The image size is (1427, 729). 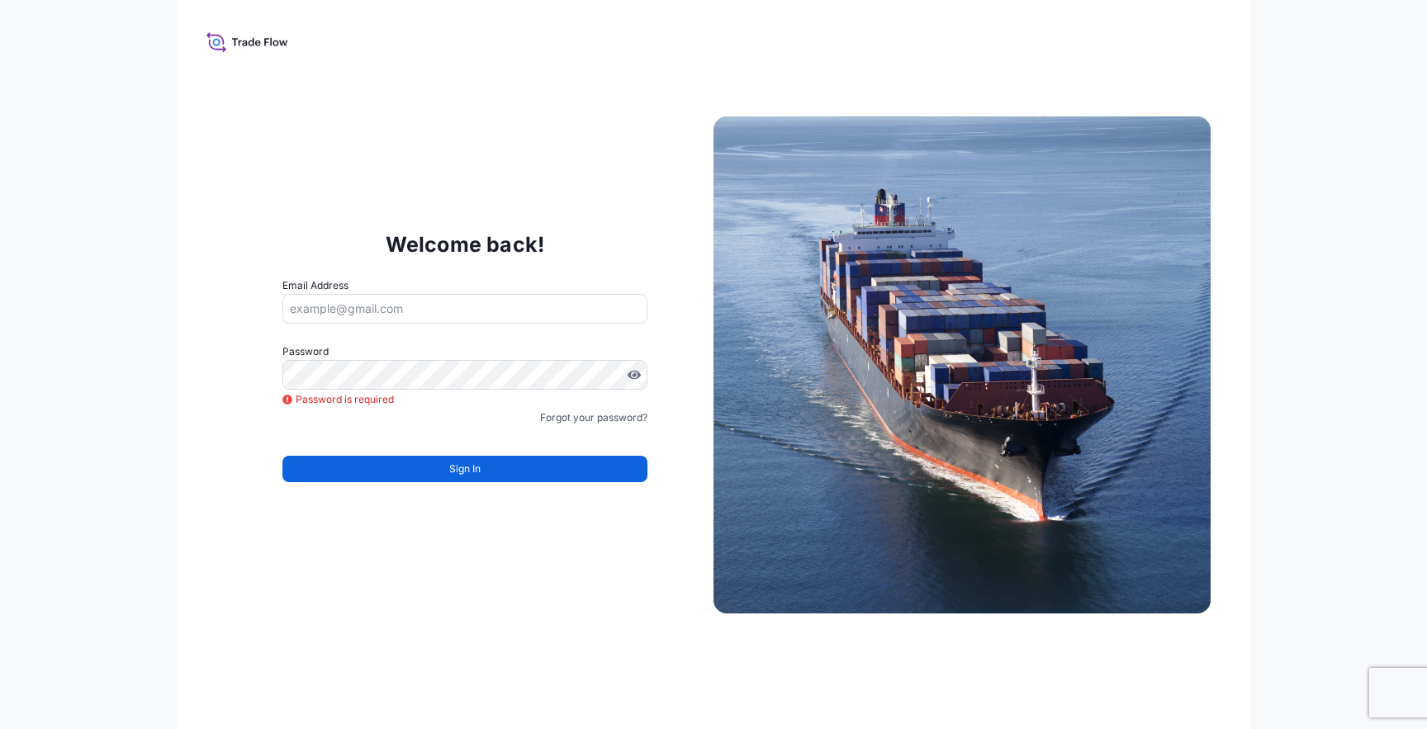 I want to click on a: Forgot your password?, so click(x=594, y=418).